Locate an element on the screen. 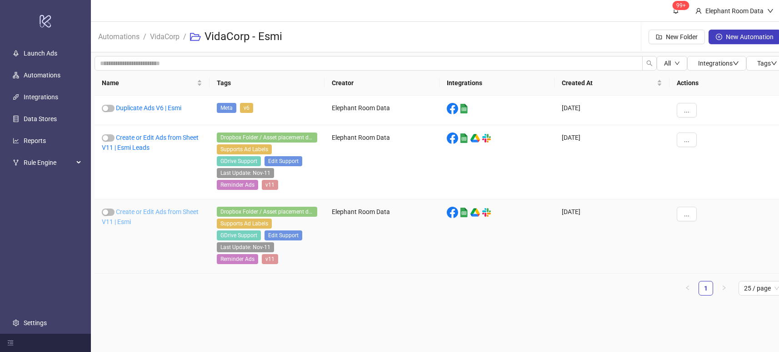 The height and width of the screenshot is (352, 779). th: Integrations is located at coordinates (497, 83).